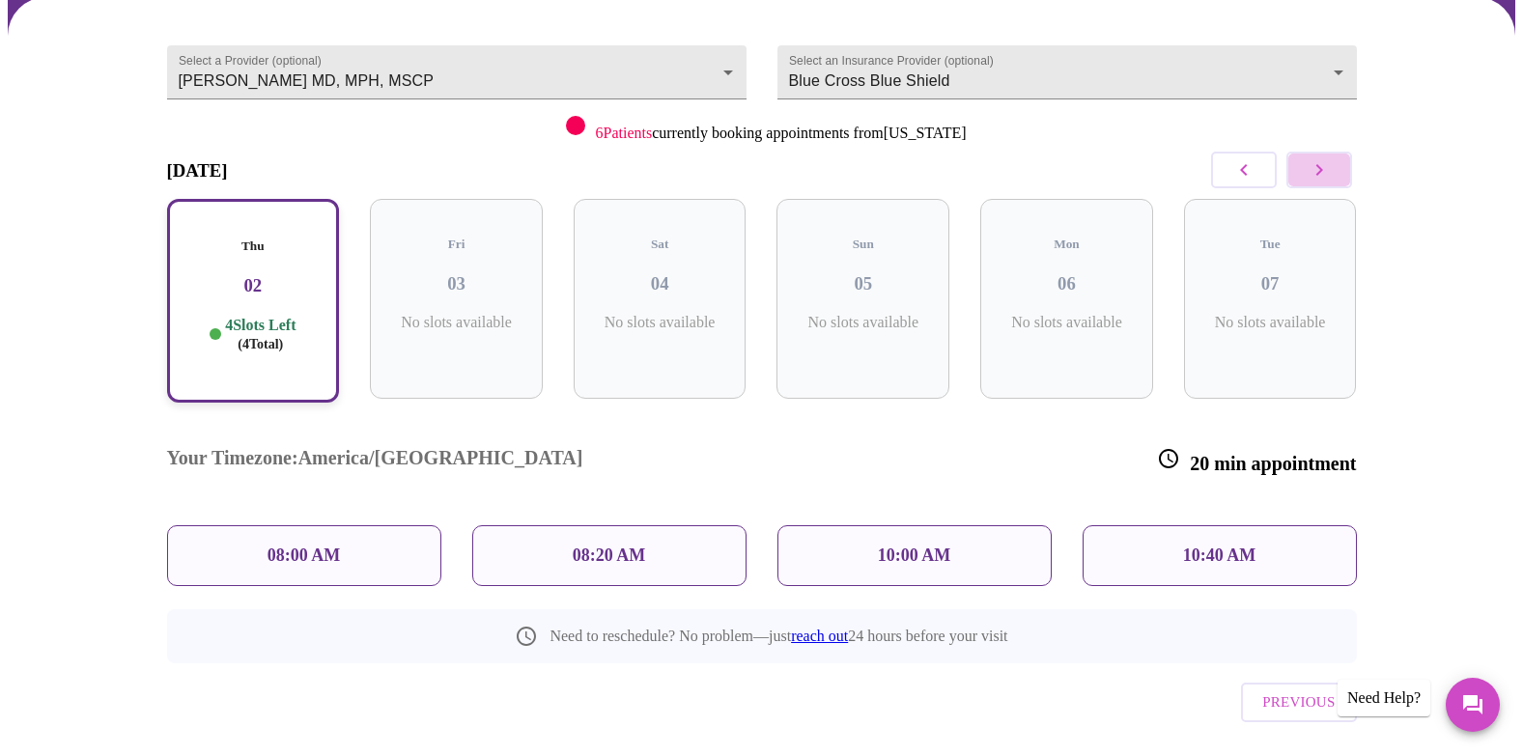 Image resolution: width=1523 pixels, height=755 pixels. I want to click on p: Need to reschedule? No problem—just 24 hours before your visit, so click(778, 636).